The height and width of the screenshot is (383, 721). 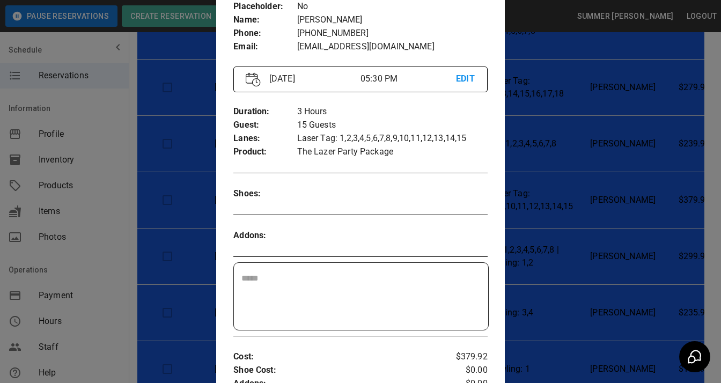 What do you see at coordinates (265, 33) in the screenshot?
I see `p: Phone :` at bounding box center [265, 33].